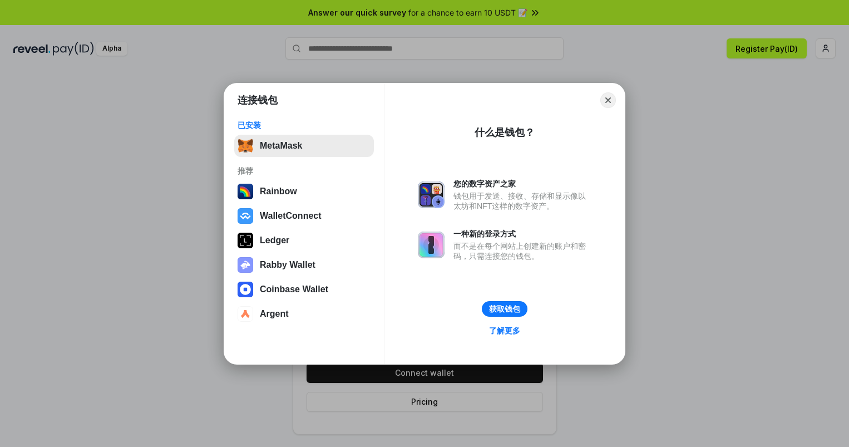 This screenshot has width=849, height=447. Describe the element at coordinates (504, 309) in the screenshot. I see `div: 获取钱包` at that location.